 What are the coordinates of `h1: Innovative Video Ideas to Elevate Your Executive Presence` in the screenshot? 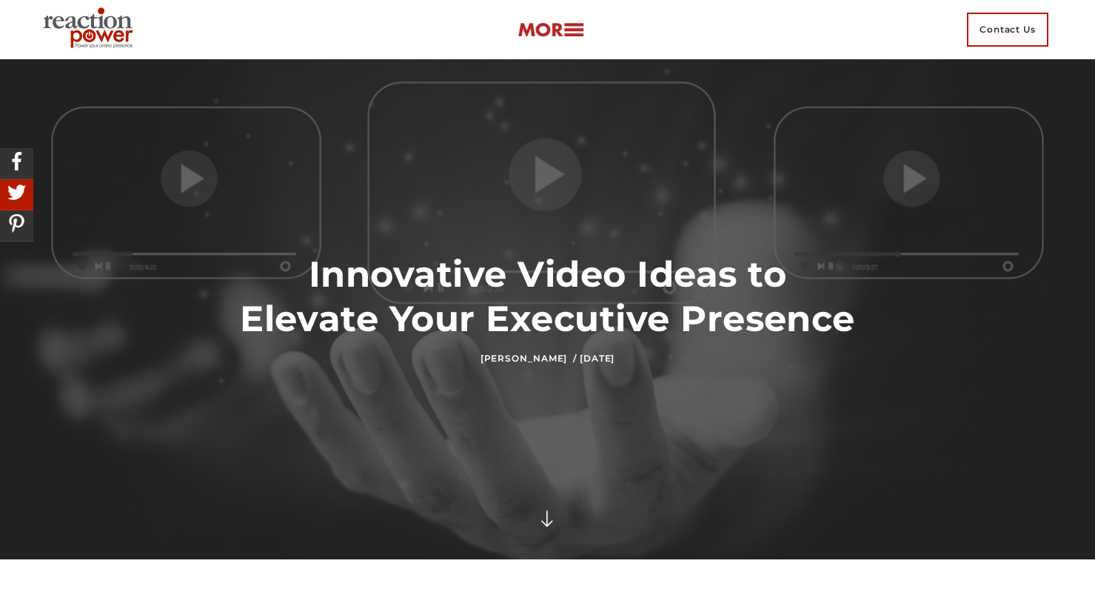 It's located at (547, 296).